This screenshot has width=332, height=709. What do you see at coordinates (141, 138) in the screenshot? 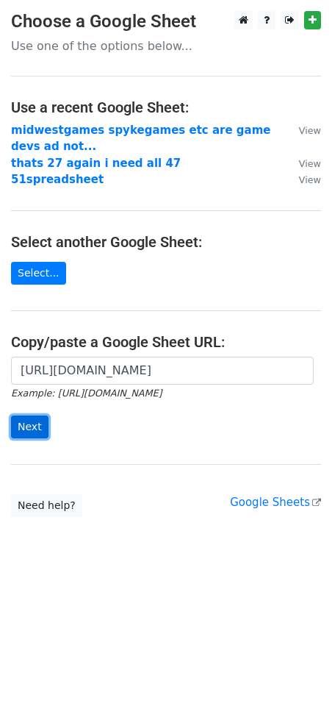
I see `strong: midwestgames spykegames etc are game devs ad not...` at bounding box center [141, 138].